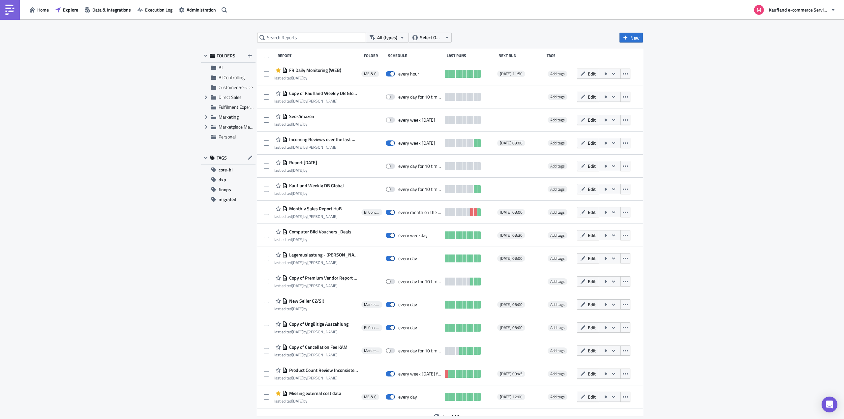  I want to click on div: Report, so click(319, 55).